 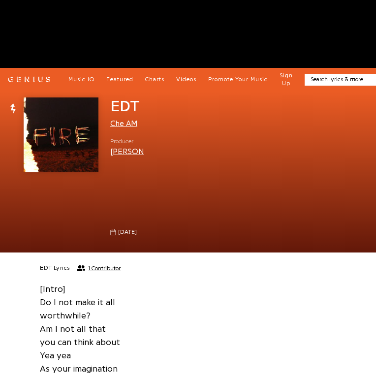 I want to click on span: Videos, so click(x=186, y=79).